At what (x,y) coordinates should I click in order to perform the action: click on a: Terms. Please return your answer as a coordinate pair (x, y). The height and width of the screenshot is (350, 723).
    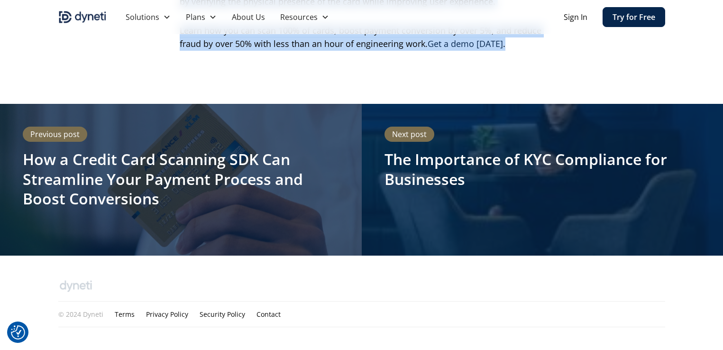
    Looking at the image, I should click on (125, 314).